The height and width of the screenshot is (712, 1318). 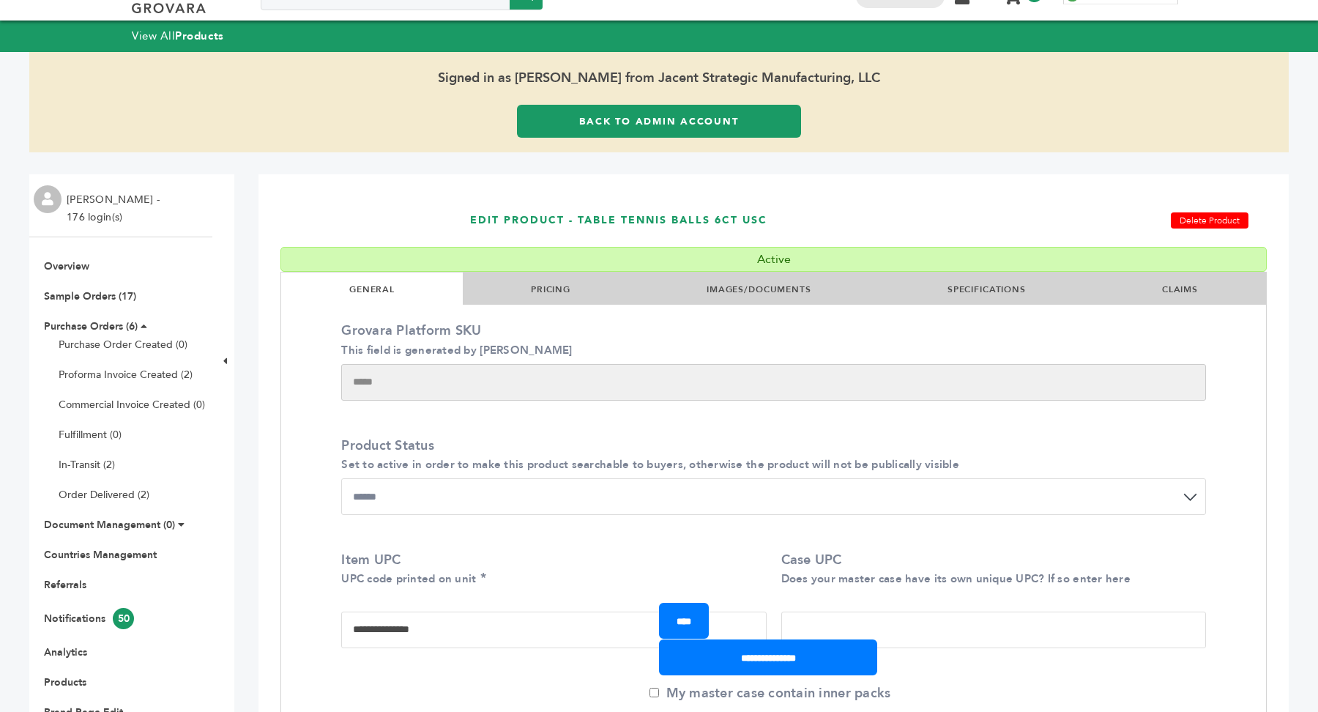 What do you see at coordinates (109, 524) in the screenshot?
I see `a: Document Management (0)` at bounding box center [109, 524].